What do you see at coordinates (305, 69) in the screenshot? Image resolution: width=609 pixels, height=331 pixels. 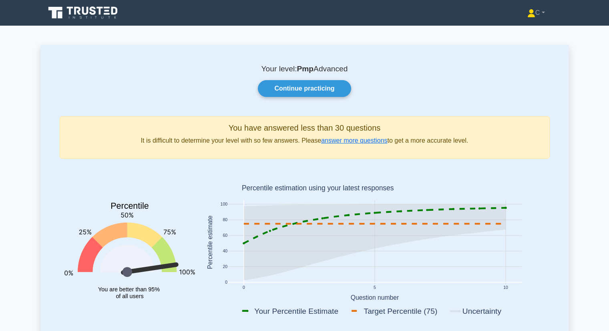 I see `p: Your level: Advanced` at bounding box center [305, 69].